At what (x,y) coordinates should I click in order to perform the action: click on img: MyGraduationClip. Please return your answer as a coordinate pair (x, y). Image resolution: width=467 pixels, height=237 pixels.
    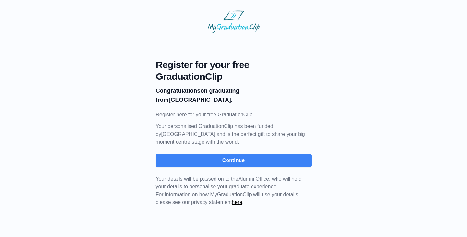
    Looking at the image, I should click on (234, 22).